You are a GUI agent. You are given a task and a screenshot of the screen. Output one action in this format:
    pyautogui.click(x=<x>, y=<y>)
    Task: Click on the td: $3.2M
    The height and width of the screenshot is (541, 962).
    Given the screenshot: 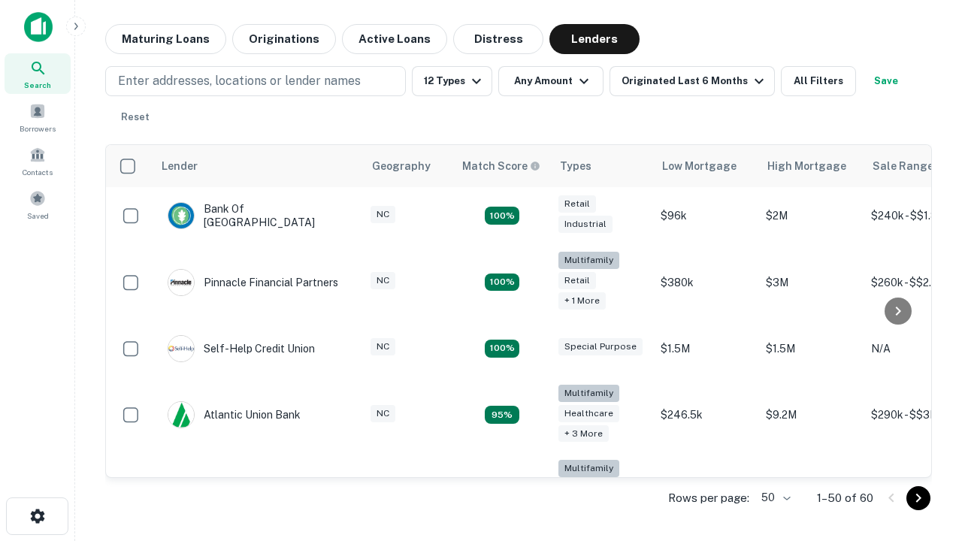 What is the action you would take?
    pyautogui.click(x=811, y=490)
    